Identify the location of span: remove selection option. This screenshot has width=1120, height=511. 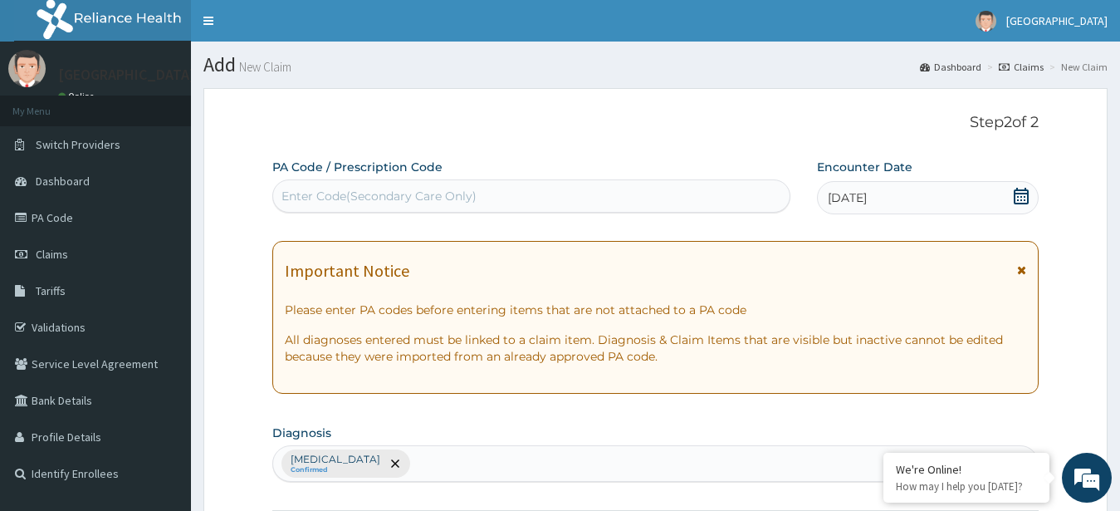
(395, 463).